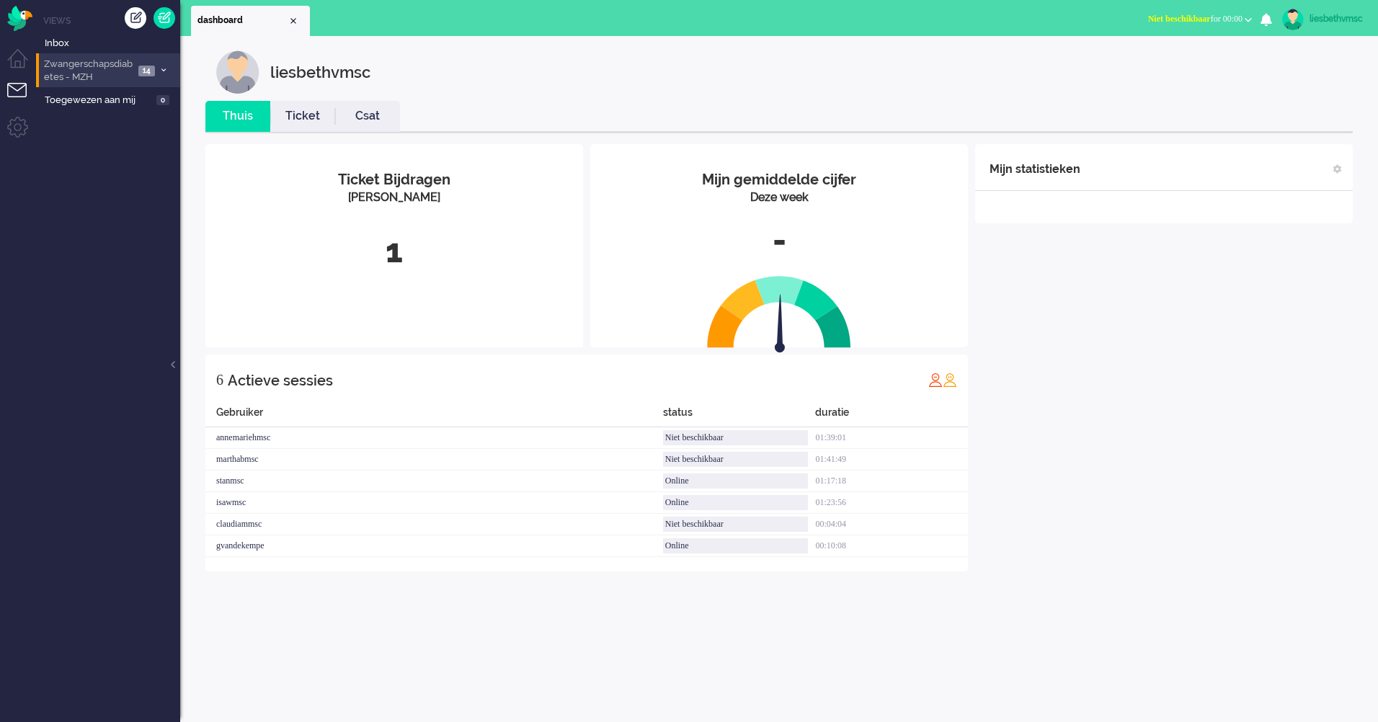 Image resolution: width=1378 pixels, height=722 pixels. I want to click on div: isawmsc, so click(434, 503).